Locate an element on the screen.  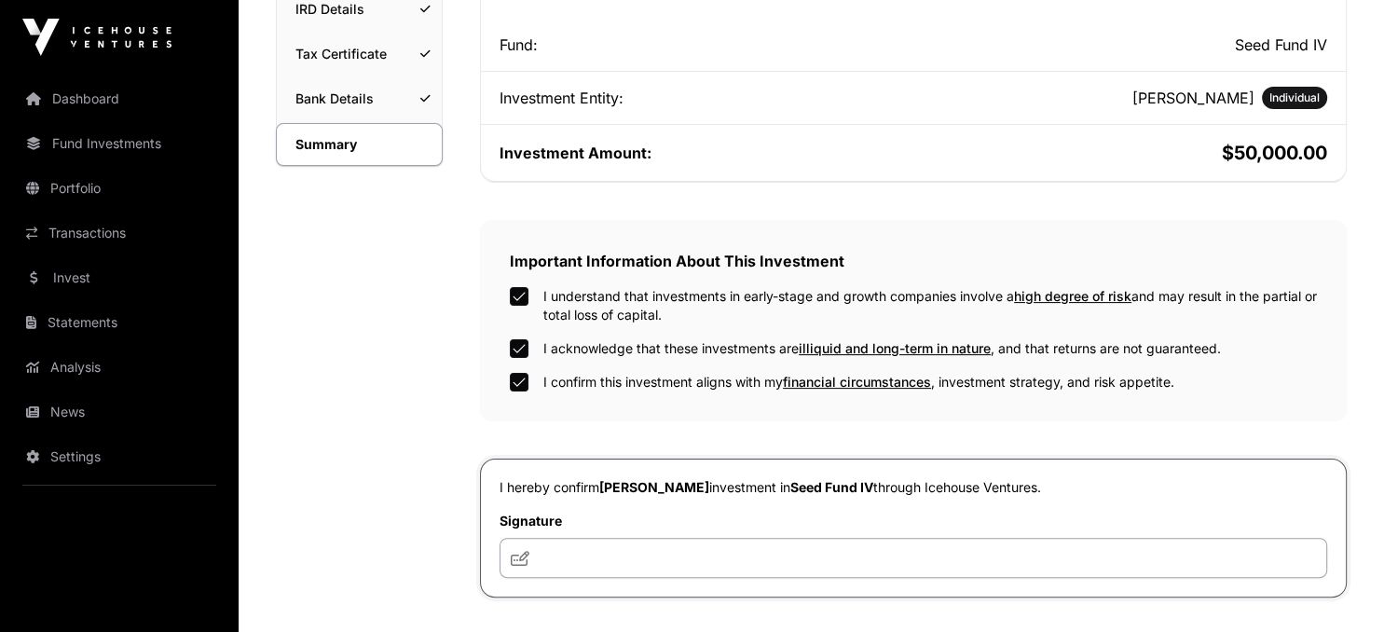
div: Investment Entity: is located at coordinates (705, 98).